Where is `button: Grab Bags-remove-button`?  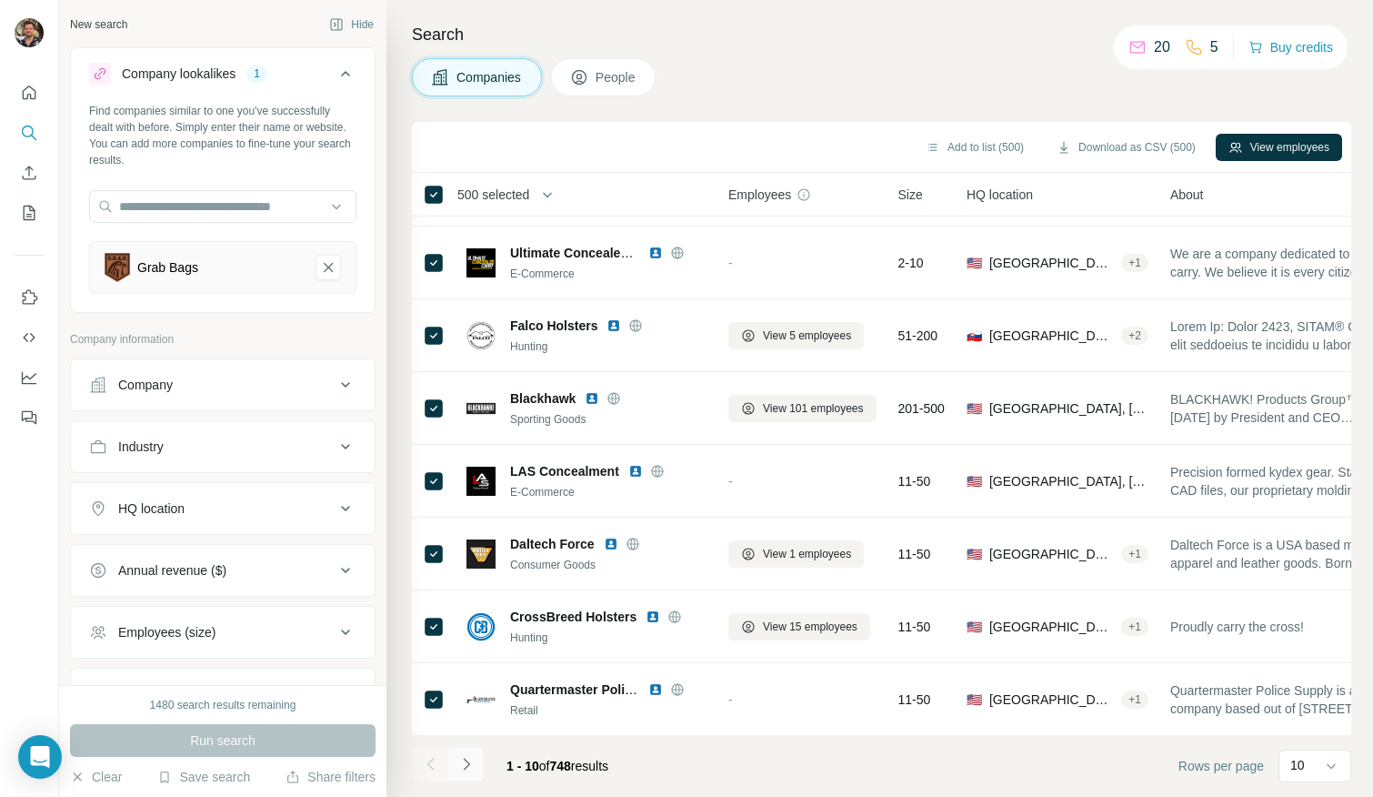
button: Grab Bags-remove-button is located at coordinates (328, 267).